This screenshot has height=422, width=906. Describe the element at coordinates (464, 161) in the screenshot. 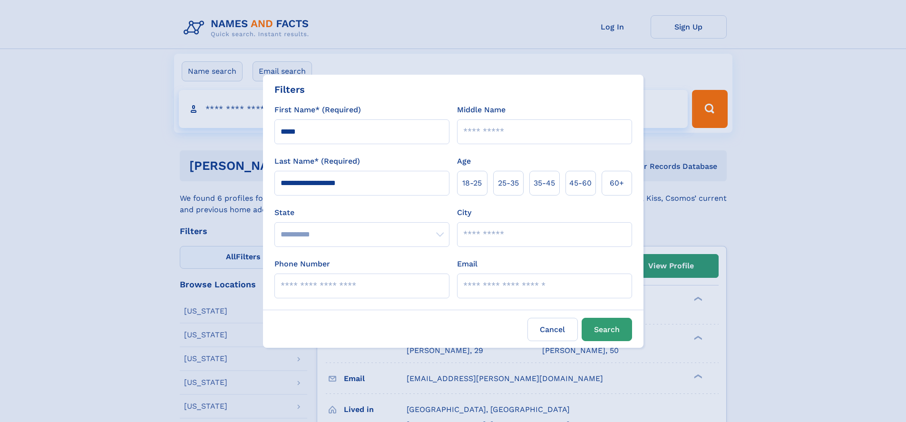

I see `label: Age` at that location.